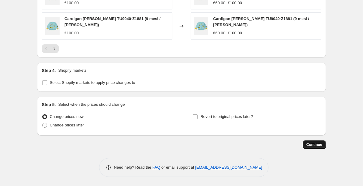 This screenshot has width=363, height=186. Describe the element at coordinates (49, 105) in the screenshot. I see `h2: Step 5.` at that location.